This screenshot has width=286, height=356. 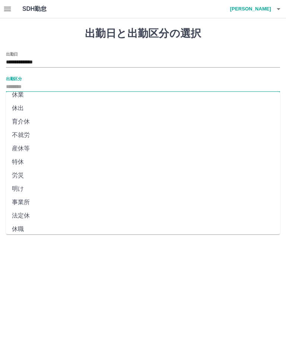 What do you see at coordinates (143, 202) in the screenshot?
I see `li: 事業所` at bounding box center [143, 202].